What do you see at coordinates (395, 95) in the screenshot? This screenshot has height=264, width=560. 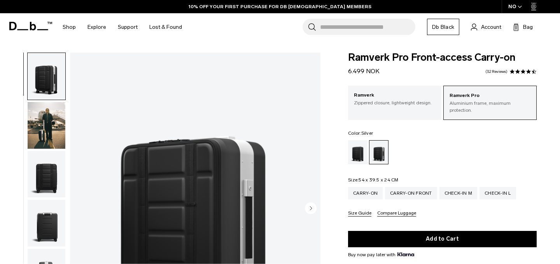 I see `p: Ramverk` at bounding box center [395, 95].